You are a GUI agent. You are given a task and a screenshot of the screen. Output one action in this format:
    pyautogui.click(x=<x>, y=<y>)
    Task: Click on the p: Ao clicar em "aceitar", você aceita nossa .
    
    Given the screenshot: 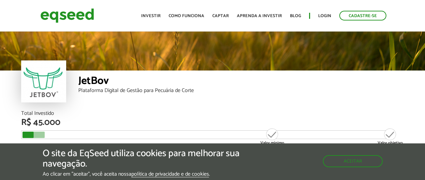 What is the action you would take?
    pyautogui.click(x=144, y=174)
    